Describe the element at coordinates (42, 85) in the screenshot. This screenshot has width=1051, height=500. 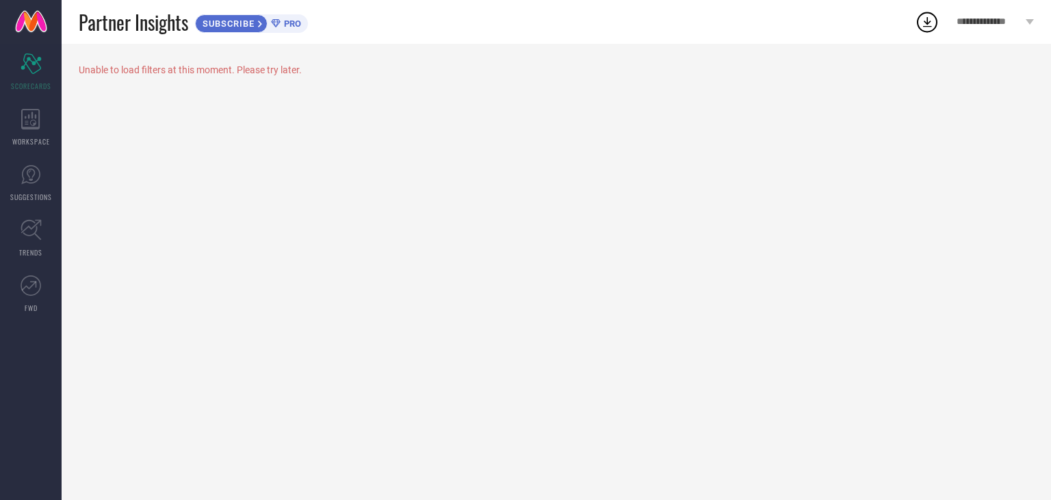
I see `img: tab_domain_overview_orange.svg` at that location.